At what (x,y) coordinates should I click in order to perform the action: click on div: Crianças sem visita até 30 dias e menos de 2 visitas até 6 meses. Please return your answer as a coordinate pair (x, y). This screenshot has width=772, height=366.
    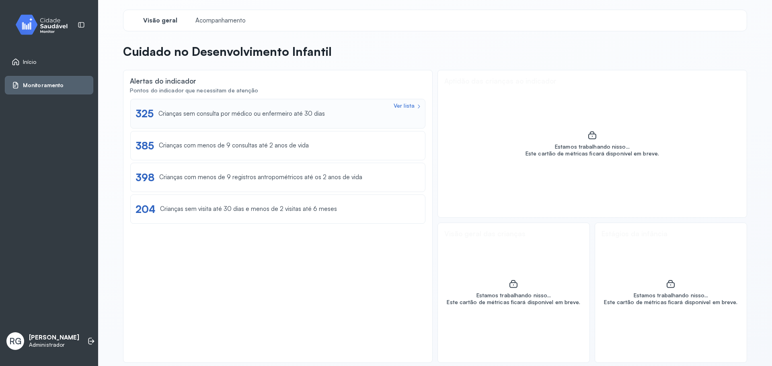
    Looking at the image, I should click on (248, 209).